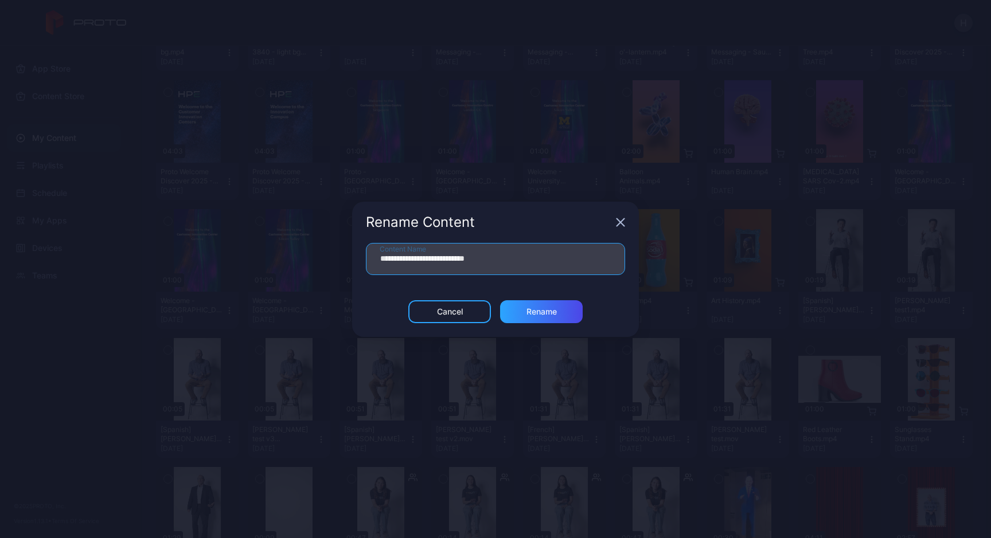 The height and width of the screenshot is (538, 991). I want to click on input: Content Name, so click(495, 259).